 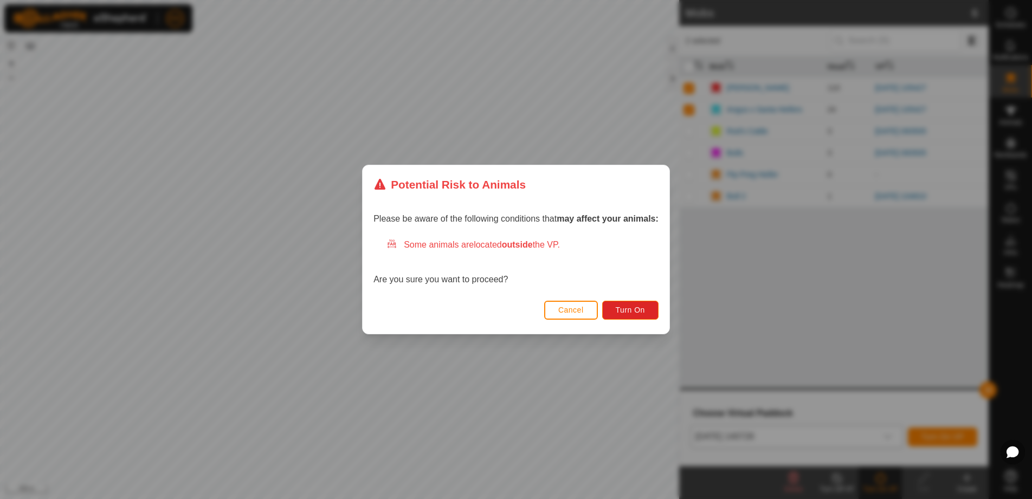 What do you see at coordinates (516, 262) in the screenshot?
I see `div: Are you sure you want to proceed?` at bounding box center [516, 262].